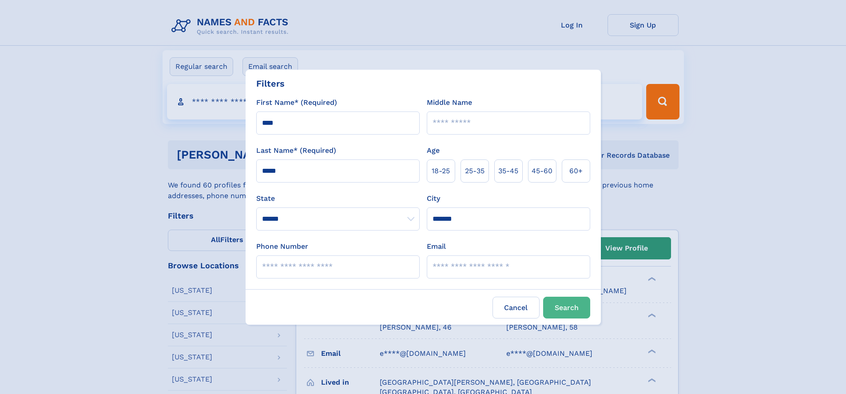 This screenshot has width=846, height=394. Describe the element at coordinates (436, 246) in the screenshot. I see `label: Email` at that location.